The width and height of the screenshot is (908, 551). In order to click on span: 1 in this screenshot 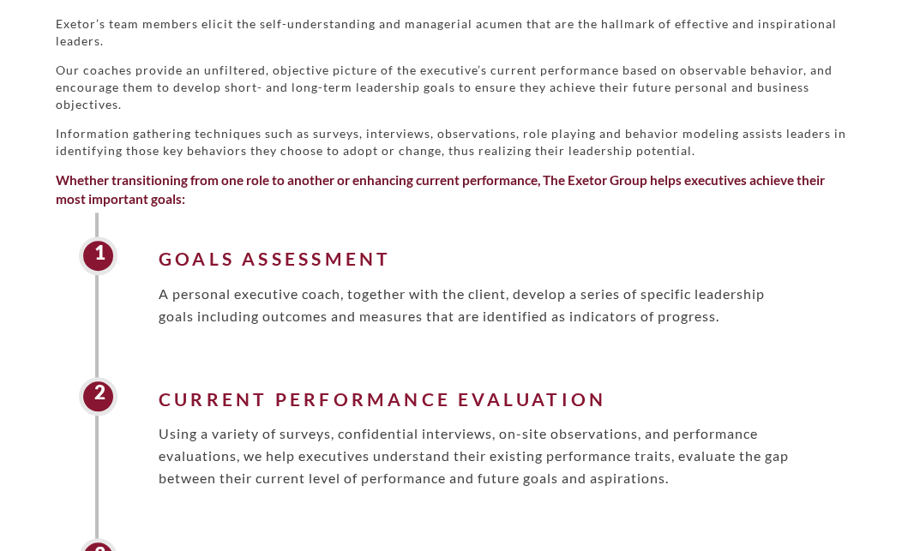, I will do `click(100, 255)`.